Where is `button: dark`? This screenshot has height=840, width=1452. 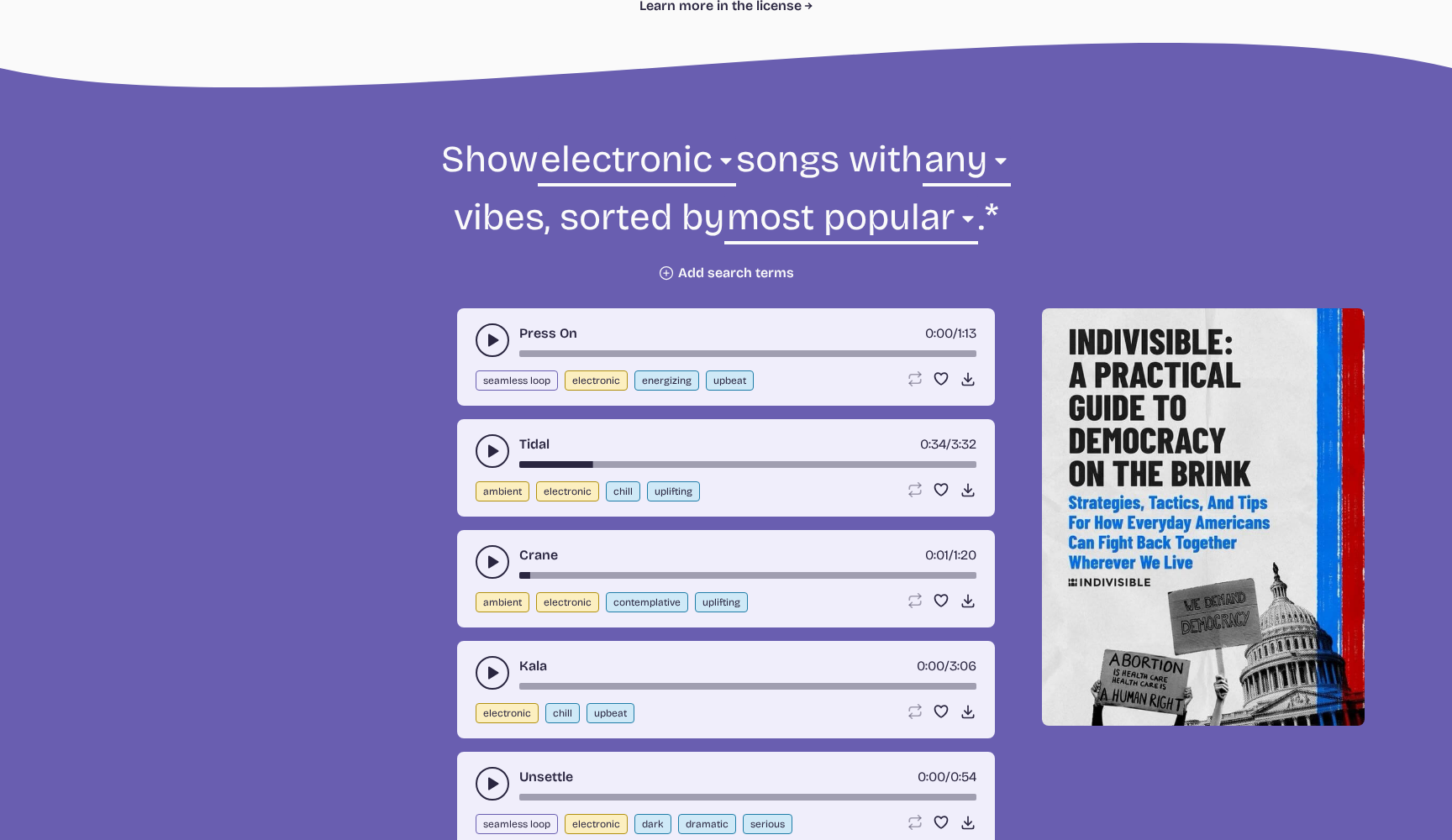 button: dark is located at coordinates (653, 824).